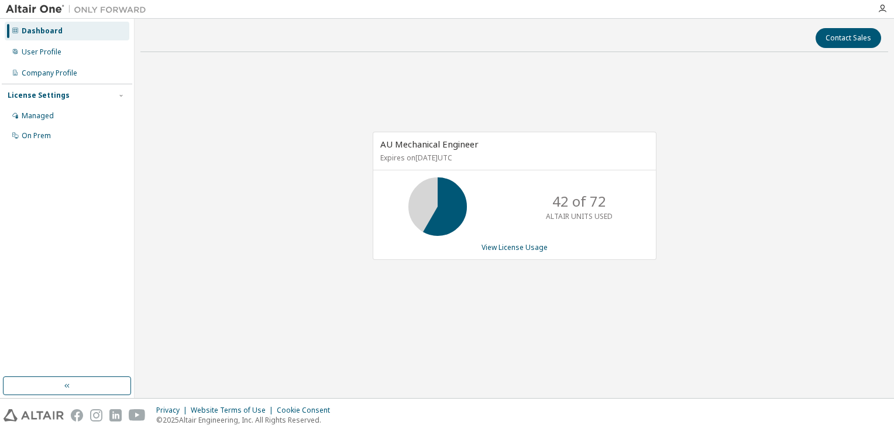 The width and height of the screenshot is (894, 432). I want to click on div: User Profile, so click(42, 52).